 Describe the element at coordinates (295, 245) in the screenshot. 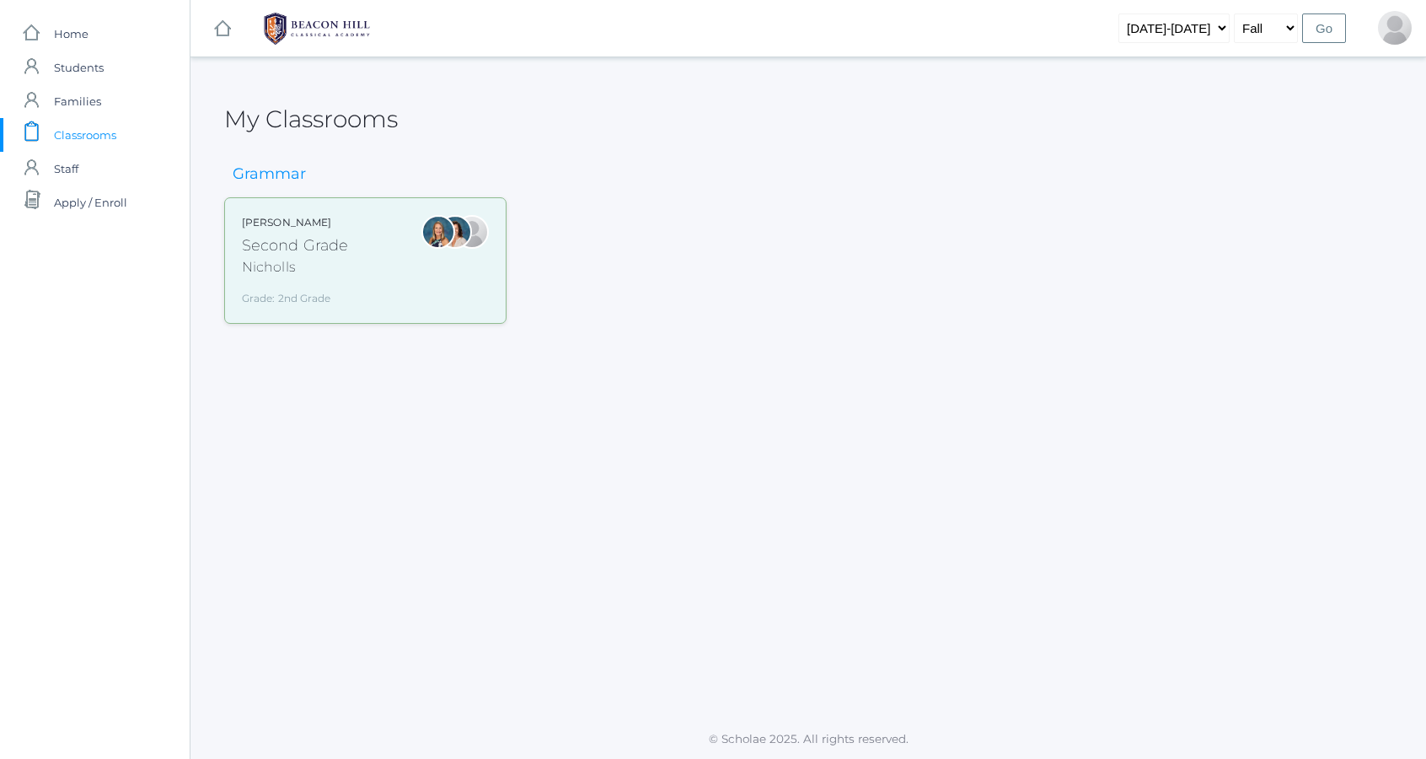

I see `div: Second Grade` at that location.